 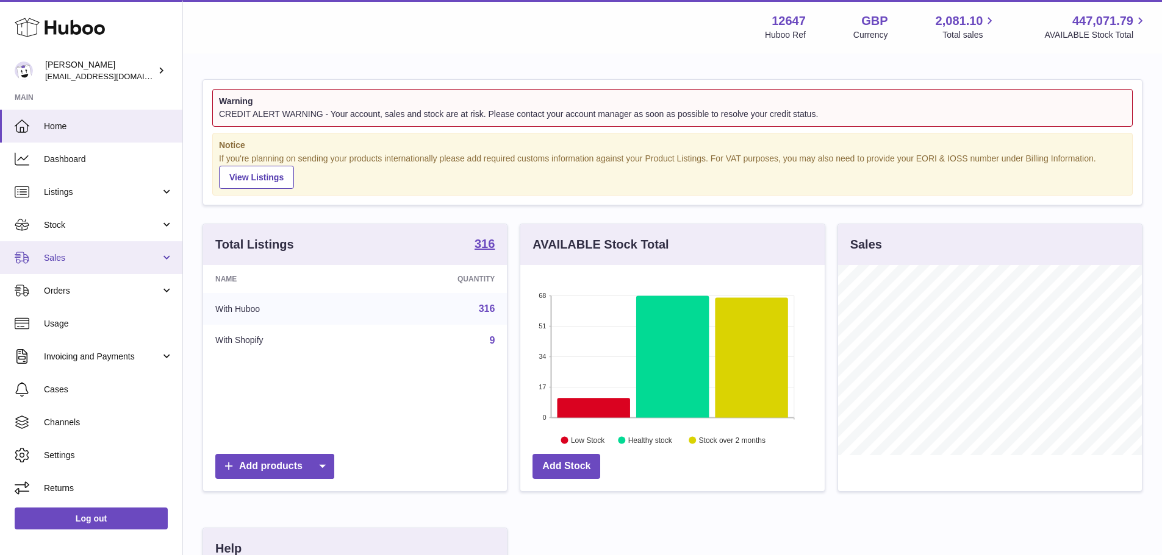 I want to click on span: Usage, so click(x=109, y=324).